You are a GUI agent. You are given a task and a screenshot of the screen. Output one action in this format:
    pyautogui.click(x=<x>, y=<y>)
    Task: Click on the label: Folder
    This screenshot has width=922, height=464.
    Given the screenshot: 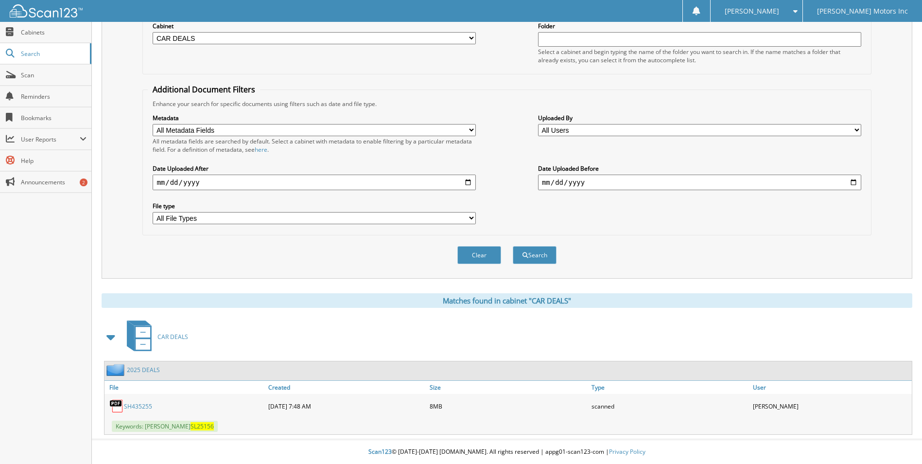 What is the action you would take?
    pyautogui.click(x=700, y=26)
    